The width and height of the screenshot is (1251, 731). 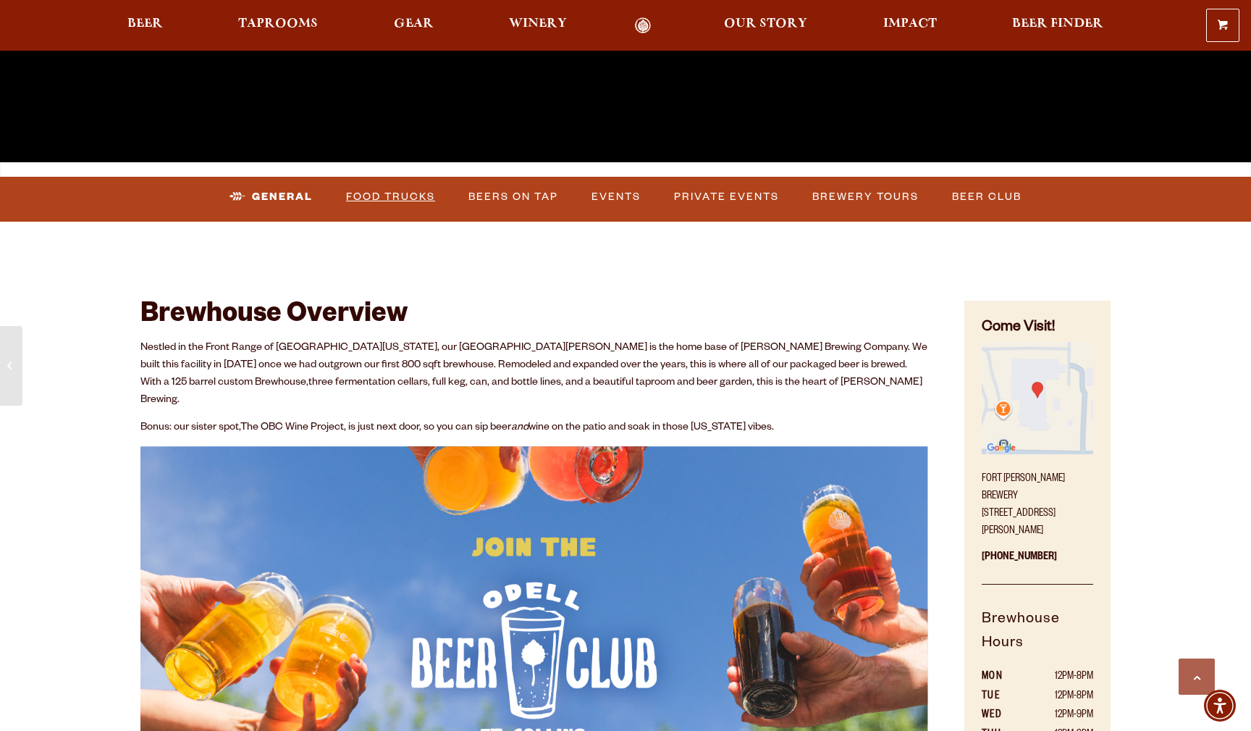 I want to click on td: 12PM-9PM, so click(x=1057, y=715).